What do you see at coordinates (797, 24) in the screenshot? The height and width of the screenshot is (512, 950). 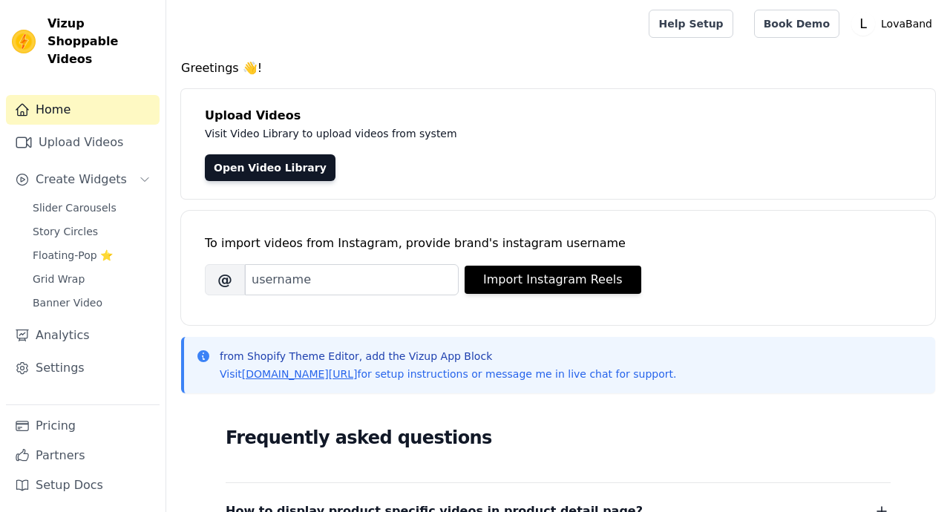 I see `a: Book Demo` at bounding box center [797, 24].